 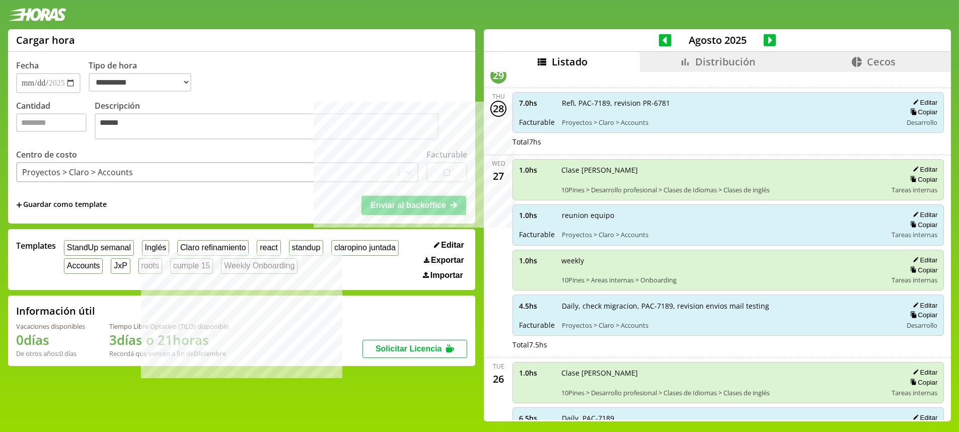 What do you see at coordinates (569, 61) in the screenshot?
I see `span: Listado` at bounding box center [569, 61].